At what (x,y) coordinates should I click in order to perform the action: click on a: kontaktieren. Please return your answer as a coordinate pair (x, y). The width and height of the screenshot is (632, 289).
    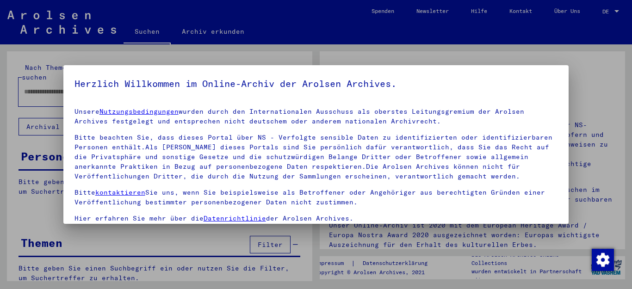
    Looking at the image, I should click on (120, 192).